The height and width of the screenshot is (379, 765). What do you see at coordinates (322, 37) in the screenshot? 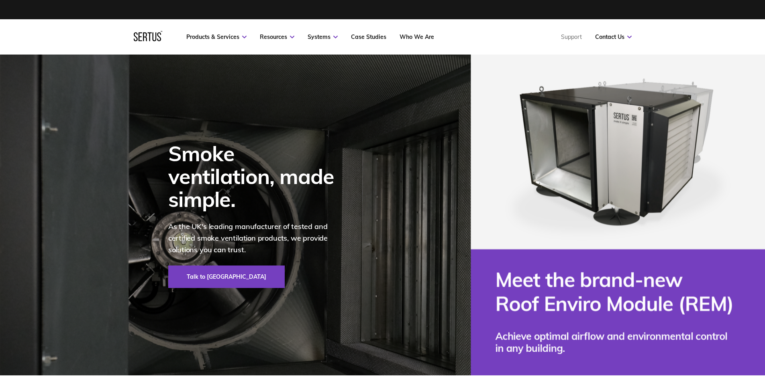
I see `a: Systems` at bounding box center [322, 37].